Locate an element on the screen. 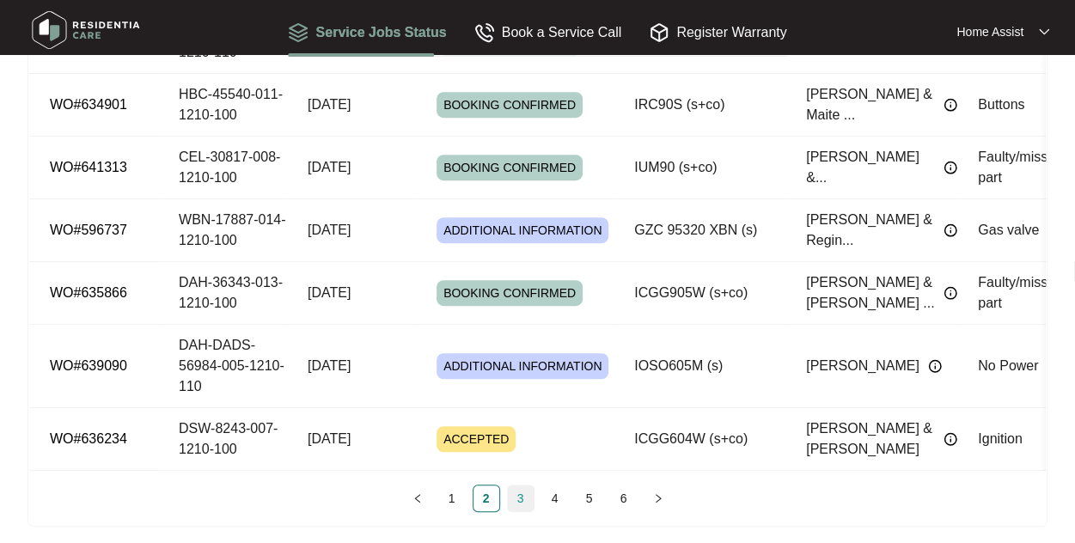 The width and height of the screenshot is (1075, 543). img: dropdown arrow is located at coordinates (1044, 32).